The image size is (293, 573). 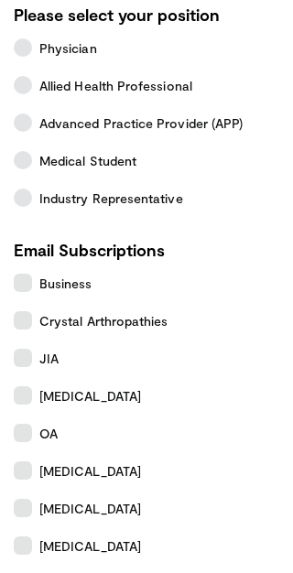 What do you see at coordinates (116, 15) in the screenshot?
I see `strong: Please select your position` at bounding box center [116, 15].